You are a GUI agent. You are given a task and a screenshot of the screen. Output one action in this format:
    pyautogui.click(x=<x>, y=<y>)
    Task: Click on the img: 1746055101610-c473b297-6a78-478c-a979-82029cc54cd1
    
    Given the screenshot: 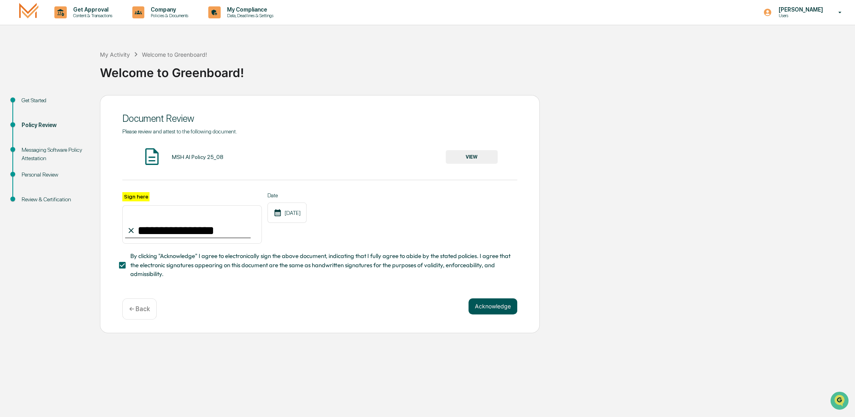 What is the action you would take?
    pyautogui.click(x=15, y=68)
    